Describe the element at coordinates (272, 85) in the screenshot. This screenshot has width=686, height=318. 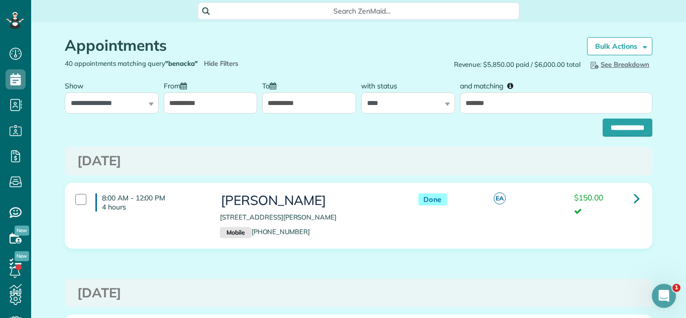
I see `label: To` at that location.